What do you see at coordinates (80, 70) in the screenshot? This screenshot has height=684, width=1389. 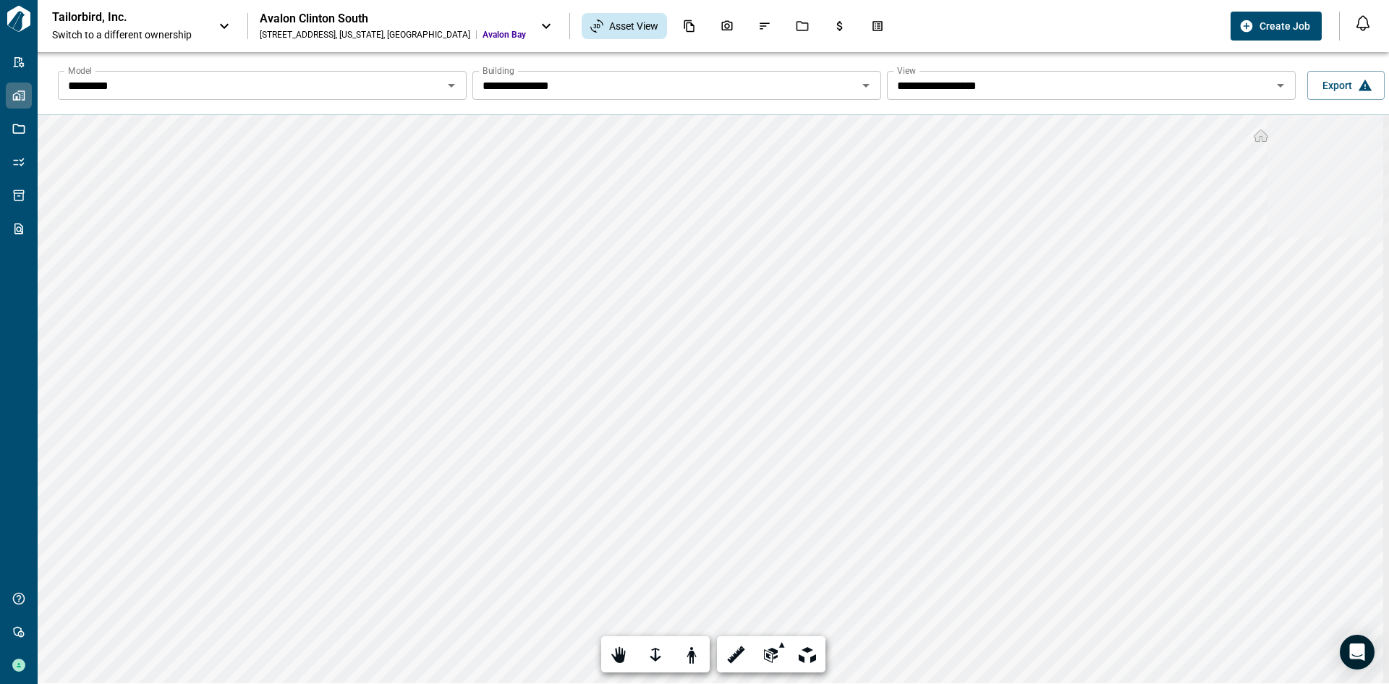 I see `label: Model` at bounding box center [80, 70].